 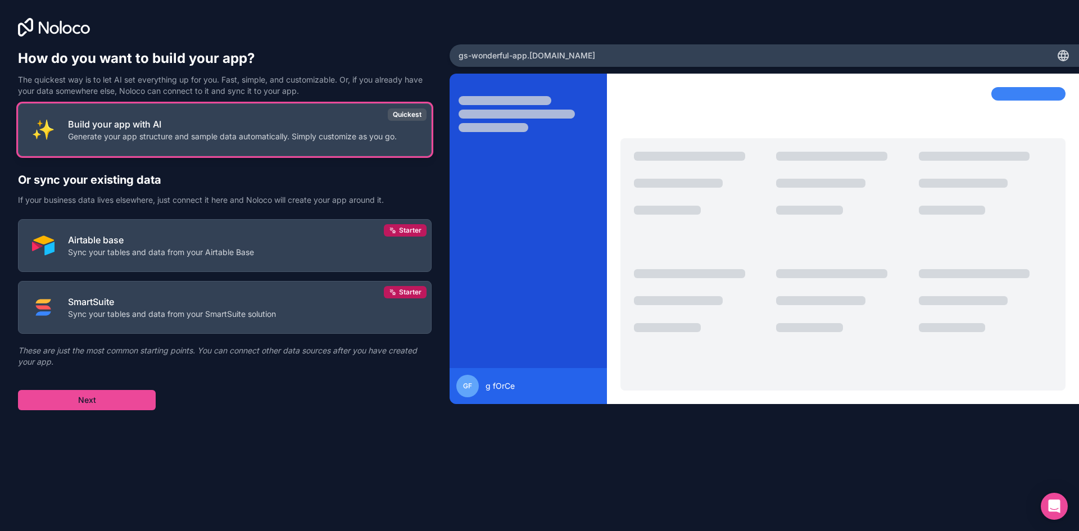 I want to click on p: These are just the most common starting points. You can connect other data sources after you have..., so click(x=225, y=356).